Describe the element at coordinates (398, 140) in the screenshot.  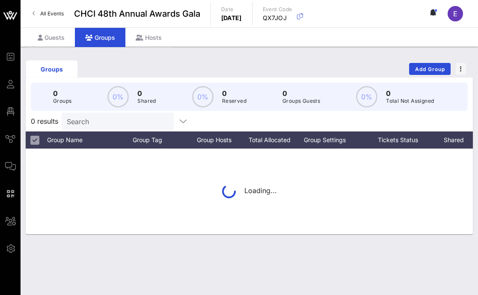
I see `div: Tickets Status` at that location.